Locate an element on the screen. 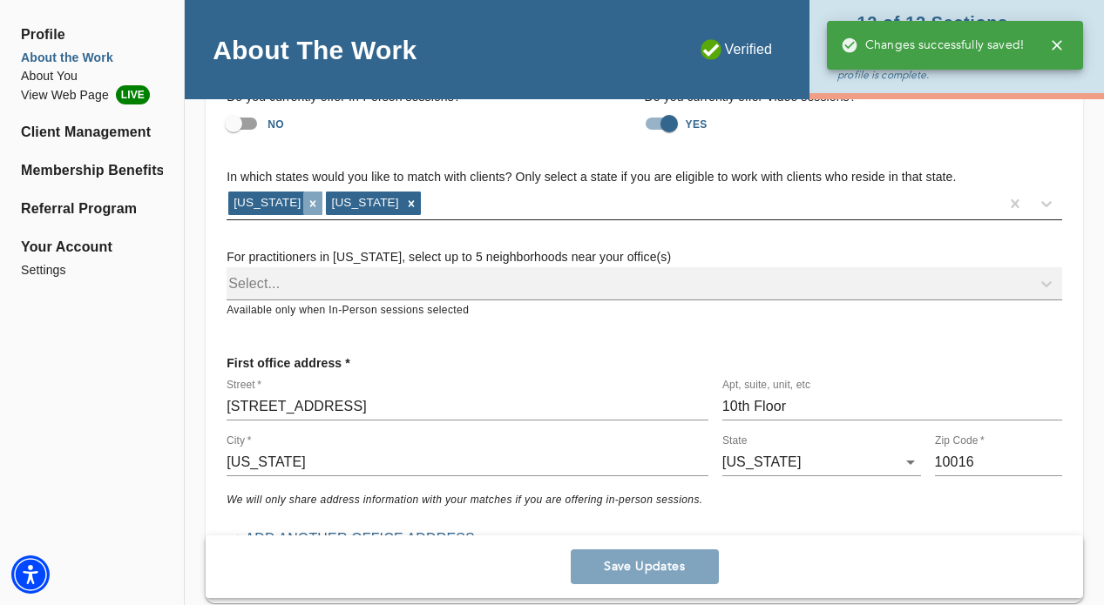 The height and width of the screenshot is (605, 1104). p: Verified is located at coordinates (736, 50).